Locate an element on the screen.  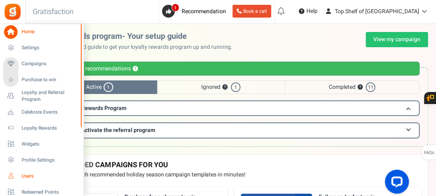
a: Users is located at coordinates (42, 176).